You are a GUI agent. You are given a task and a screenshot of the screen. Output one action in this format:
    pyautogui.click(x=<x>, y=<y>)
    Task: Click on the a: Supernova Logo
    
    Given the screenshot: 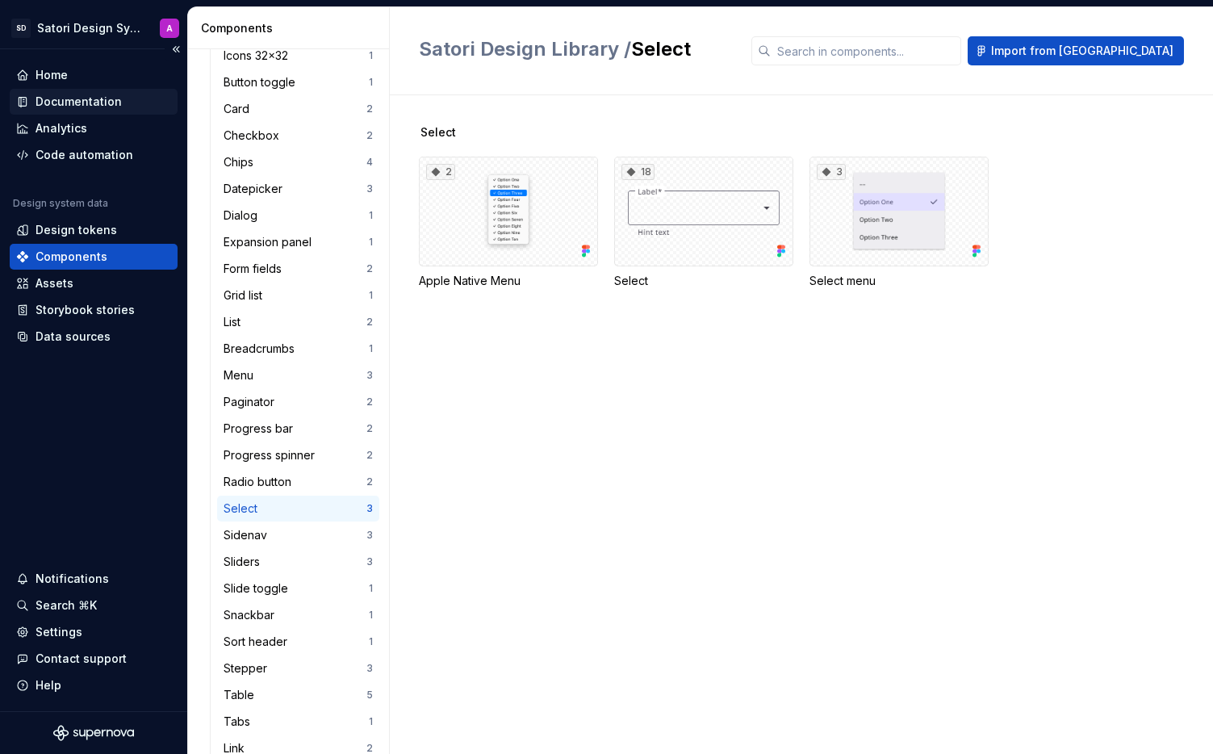 What is the action you would take?
    pyautogui.click(x=94, y=733)
    